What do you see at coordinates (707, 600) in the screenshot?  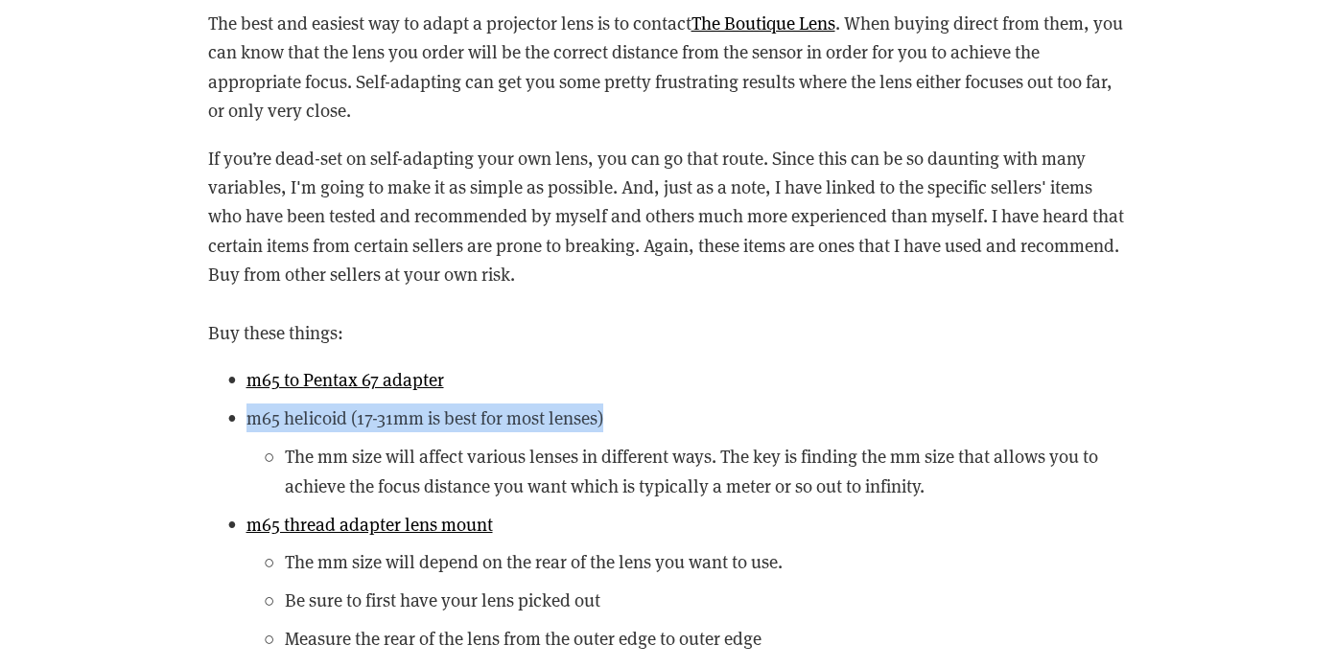 I see `p: Be sure to first have your lens picked out` at bounding box center [707, 600].